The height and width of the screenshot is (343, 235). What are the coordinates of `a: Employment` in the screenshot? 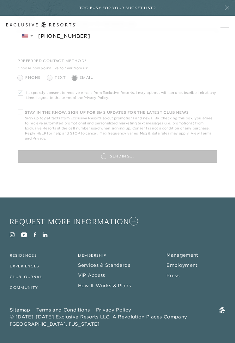 It's located at (182, 265).